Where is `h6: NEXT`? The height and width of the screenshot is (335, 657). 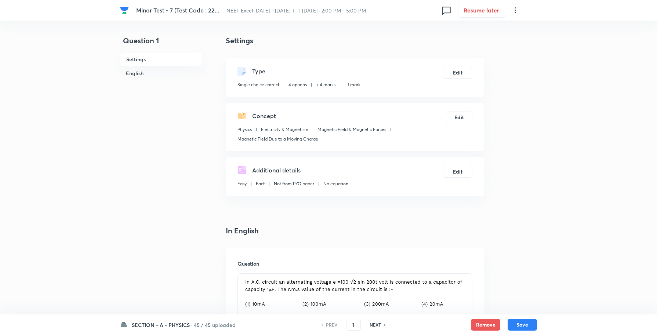
h6: NEXT is located at coordinates (375, 325).